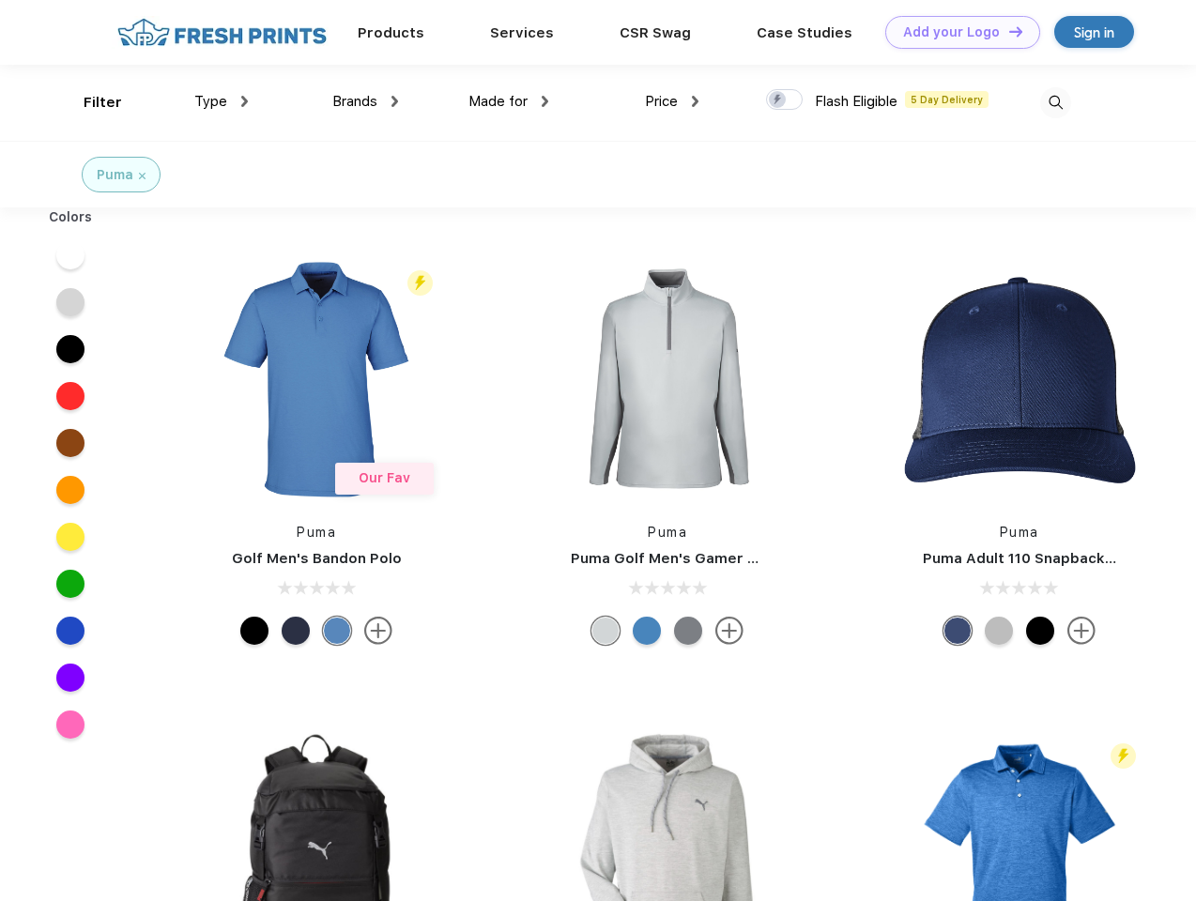 The image size is (1196, 901). What do you see at coordinates (115, 175) in the screenshot?
I see `div: Puma` at bounding box center [115, 175].